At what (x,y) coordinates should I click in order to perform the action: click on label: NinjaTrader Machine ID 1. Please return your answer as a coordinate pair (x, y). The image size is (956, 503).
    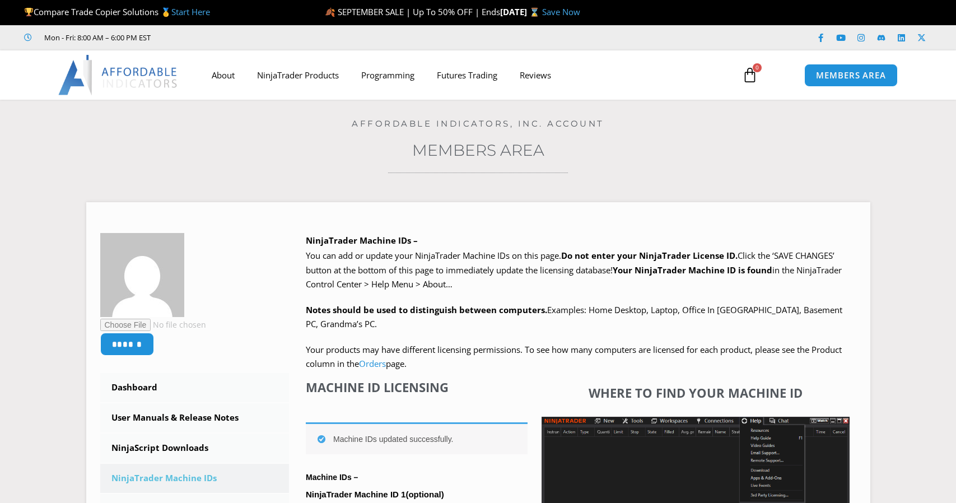
    Looking at the image, I should click on (417, 495).